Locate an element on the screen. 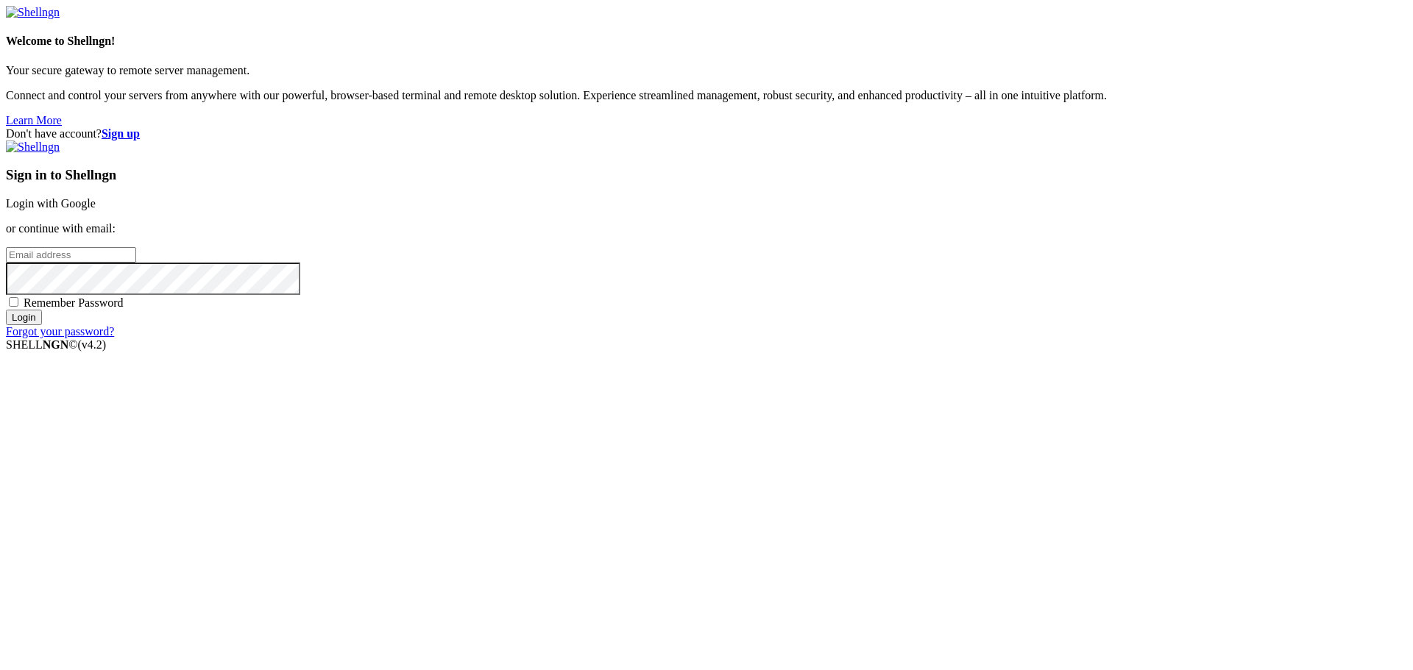 The image size is (1413, 670). h4: Welcome to Shellngn! is located at coordinates (706, 41).